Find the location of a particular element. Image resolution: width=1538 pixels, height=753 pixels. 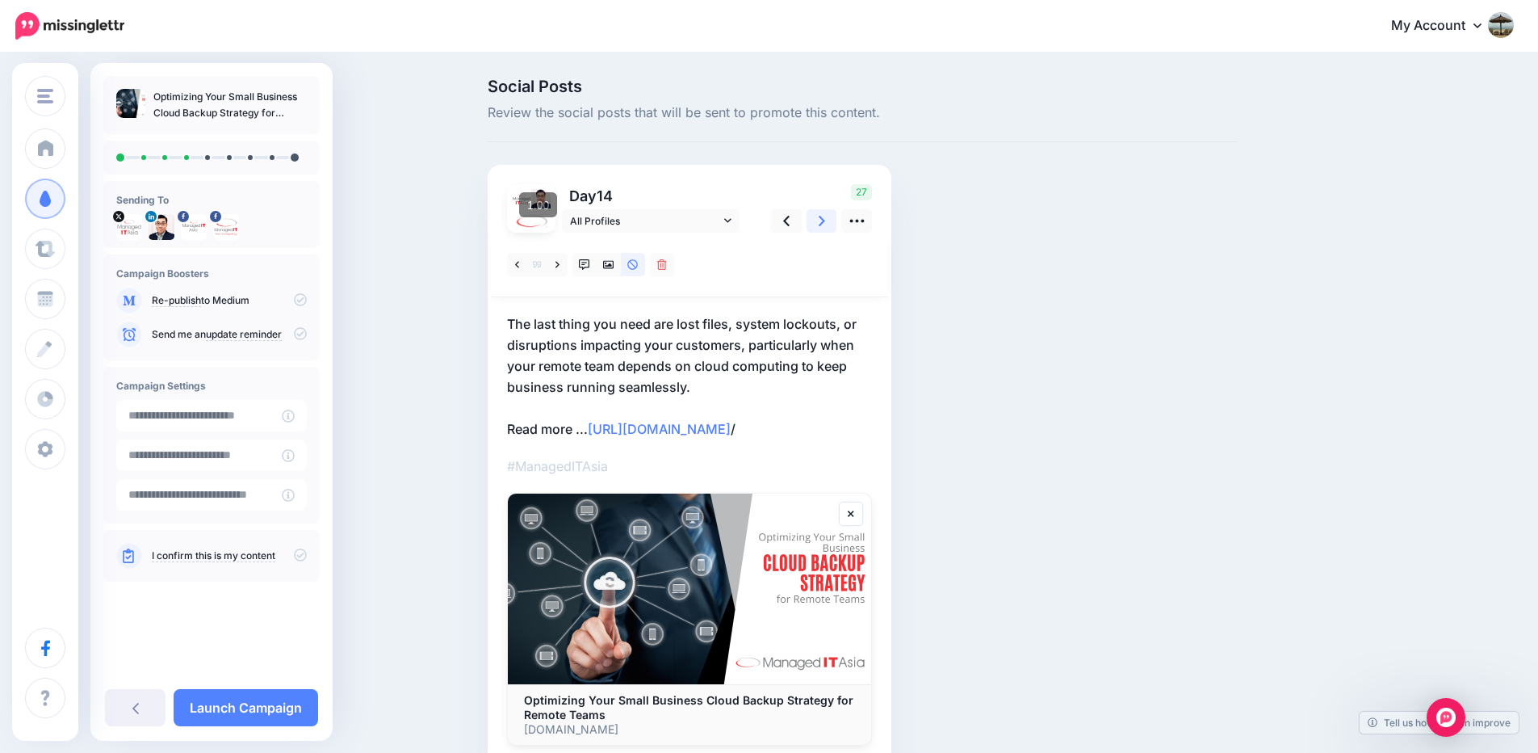

span: 14 is located at coordinates (605, 195).